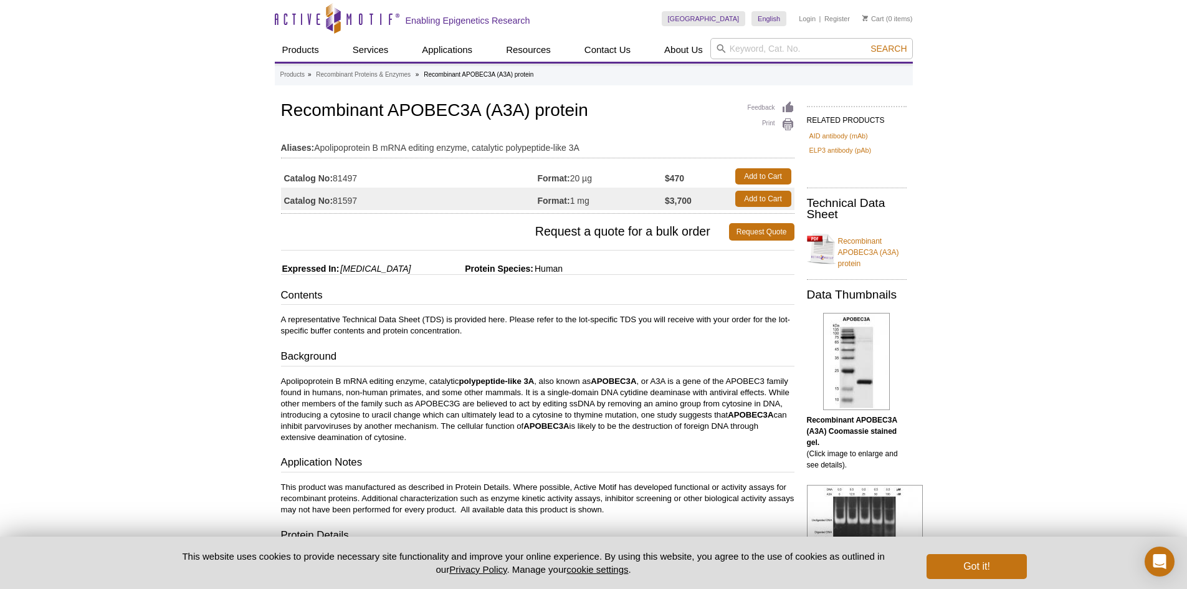 The height and width of the screenshot is (589, 1187). What do you see at coordinates (889, 49) in the screenshot?
I see `button: Search` at bounding box center [889, 49].